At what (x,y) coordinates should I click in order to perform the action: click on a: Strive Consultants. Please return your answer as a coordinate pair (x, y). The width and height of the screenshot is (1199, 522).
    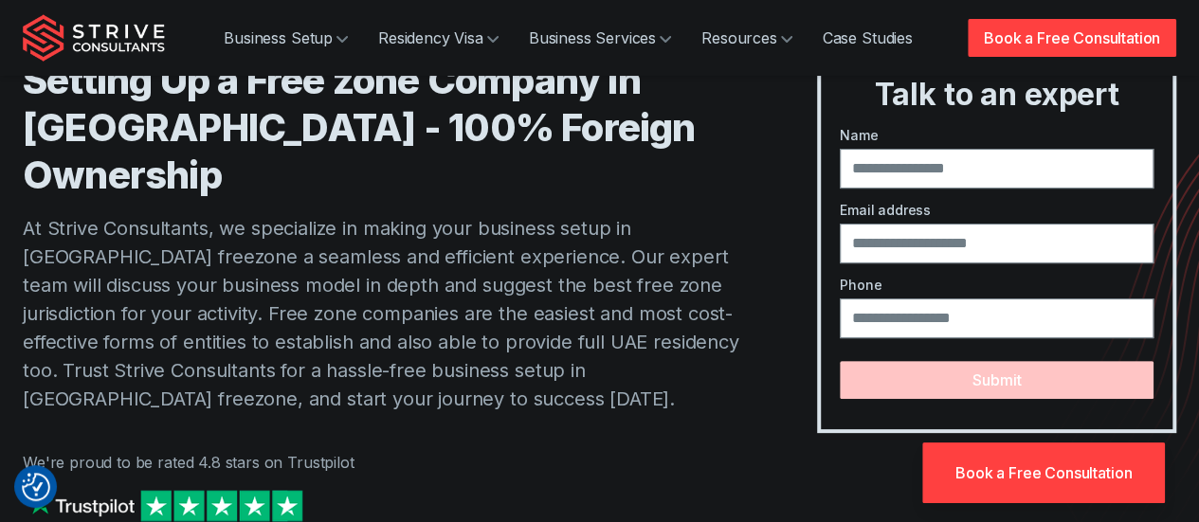
    Looking at the image, I should click on (94, 38).